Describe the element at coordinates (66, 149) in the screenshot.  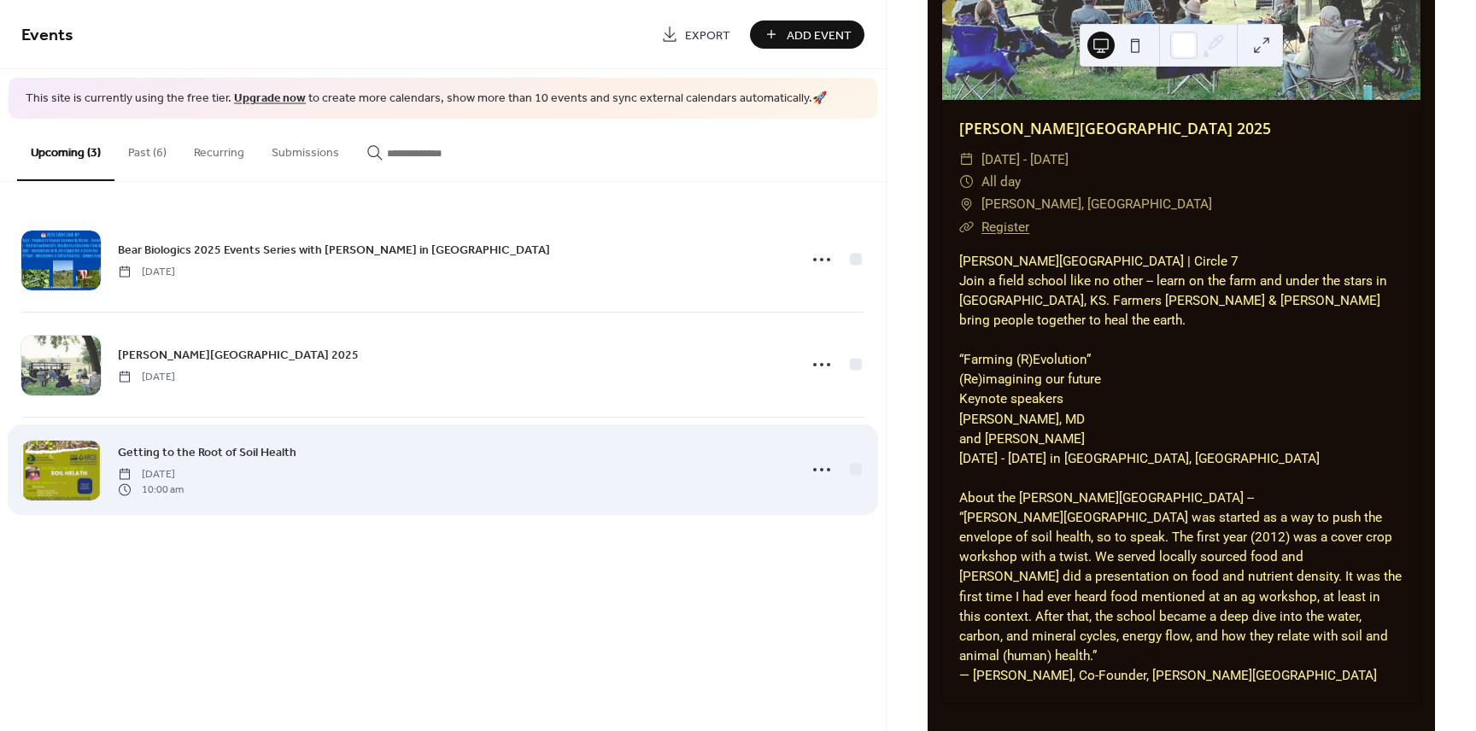
I see `button: Upcoming (3)` at that location.